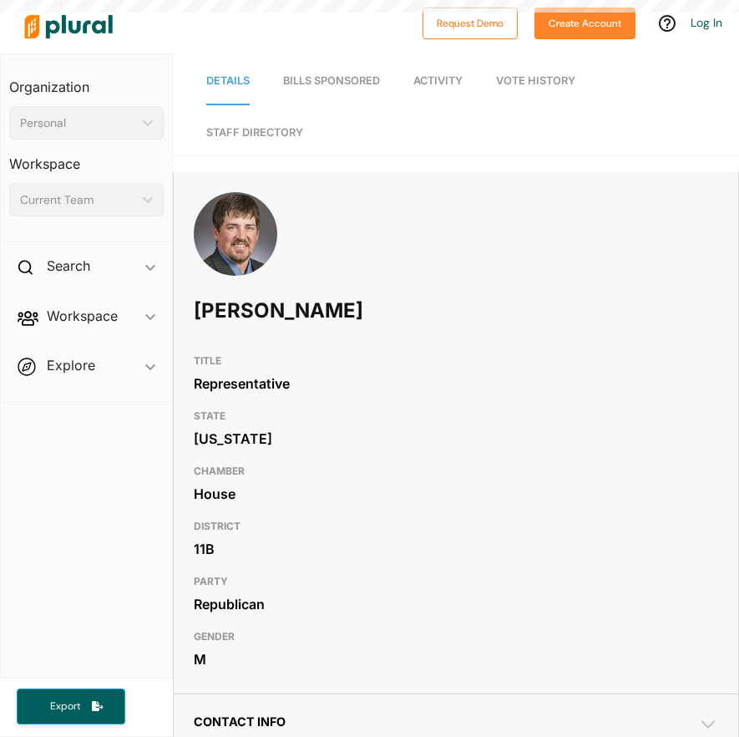  I want to click on h3: TITLE, so click(456, 361).